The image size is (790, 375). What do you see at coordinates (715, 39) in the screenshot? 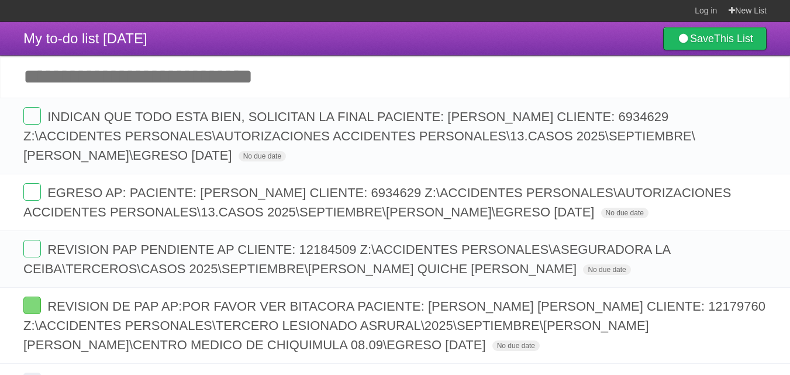
I see `a: SaveThis List` at bounding box center [715, 39].